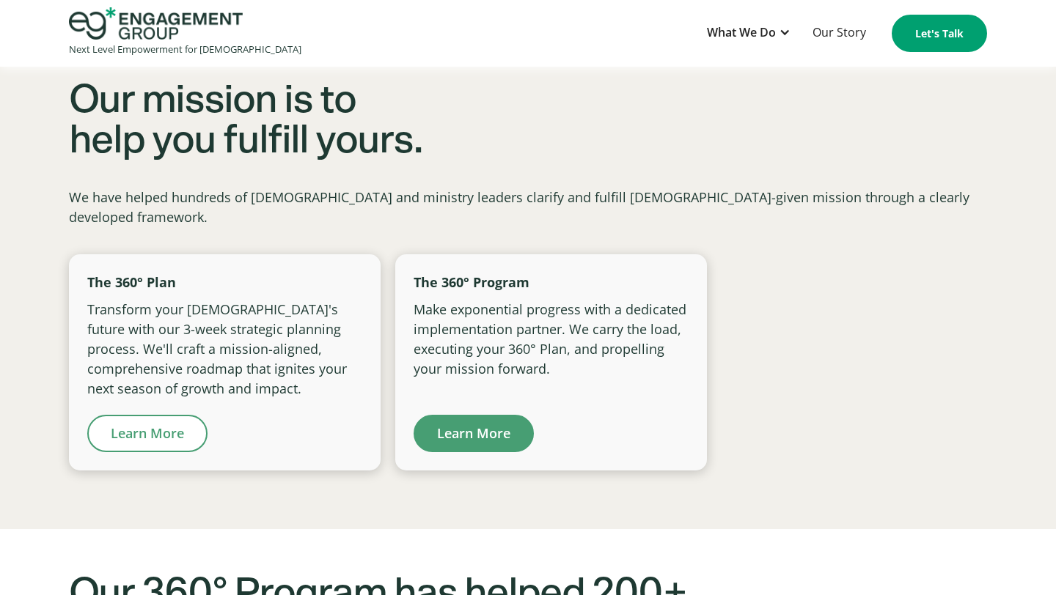 The image size is (1056, 595). Describe the element at coordinates (939, 33) in the screenshot. I see `a: Let's Talk` at that location.